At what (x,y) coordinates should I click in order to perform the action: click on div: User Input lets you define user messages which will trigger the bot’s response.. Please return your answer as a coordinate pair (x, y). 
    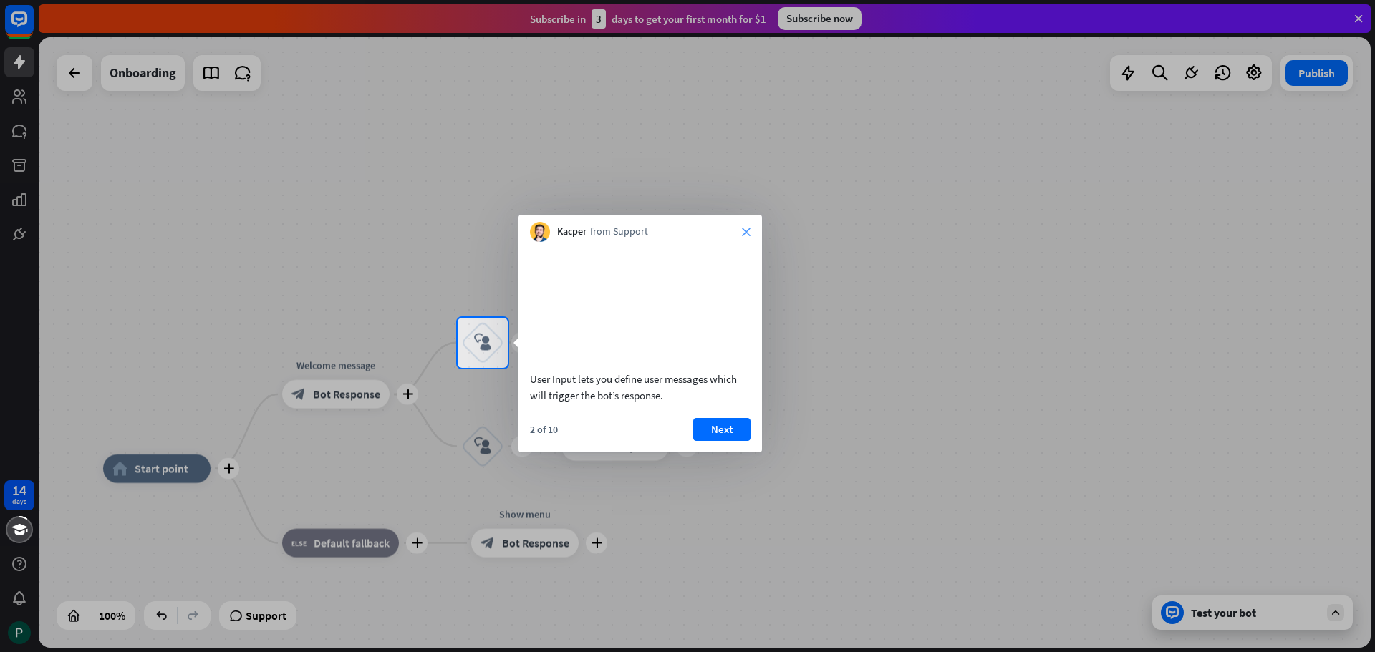
    Looking at the image, I should click on (640, 387).